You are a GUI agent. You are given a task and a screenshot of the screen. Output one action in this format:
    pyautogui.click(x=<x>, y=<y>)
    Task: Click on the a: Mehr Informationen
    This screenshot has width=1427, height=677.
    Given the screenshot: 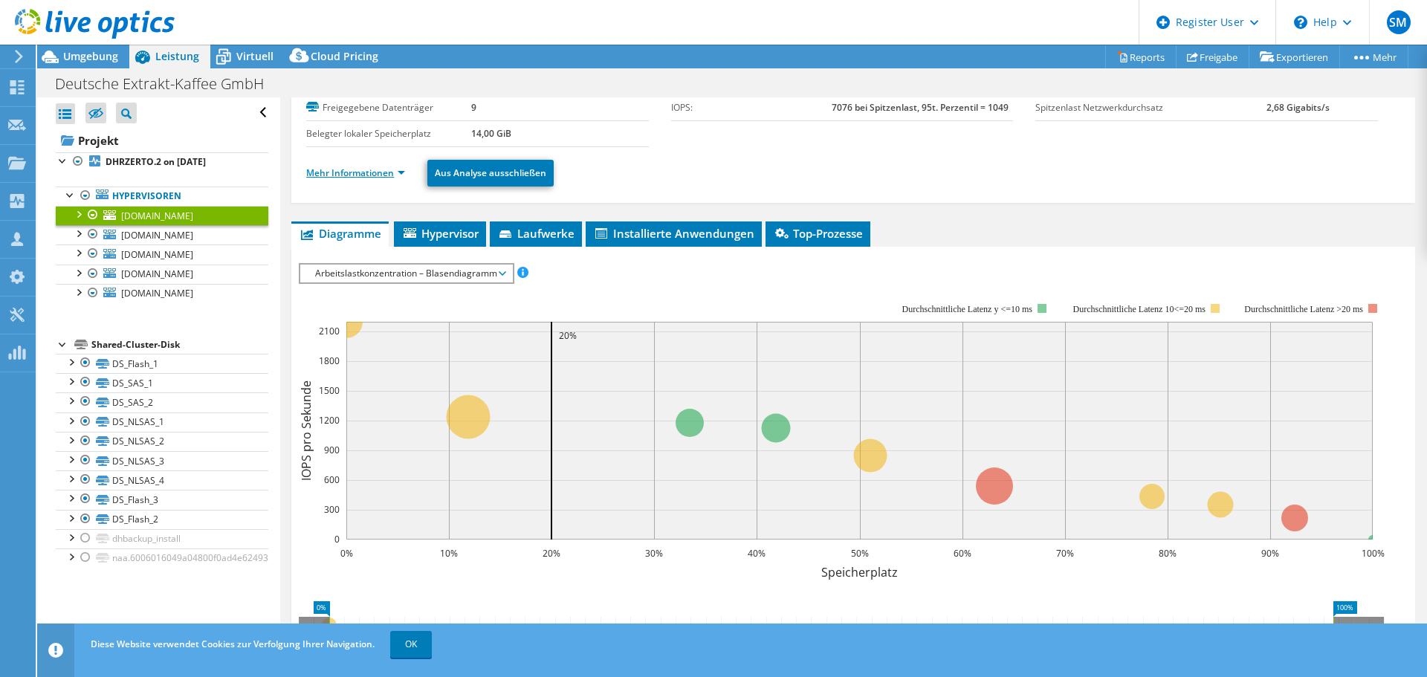 What is the action you would take?
    pyautogui.click(x=355, y=172)
    